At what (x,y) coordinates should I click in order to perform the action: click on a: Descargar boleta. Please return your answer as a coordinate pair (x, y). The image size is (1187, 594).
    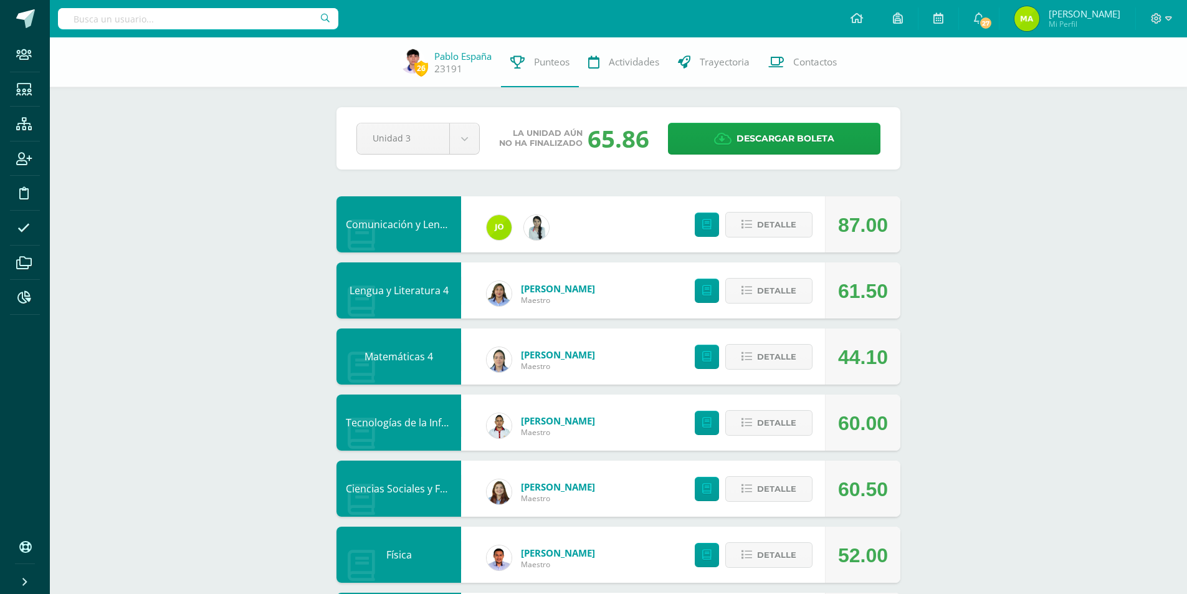
    Looking at the image, I should click on (774, 138).